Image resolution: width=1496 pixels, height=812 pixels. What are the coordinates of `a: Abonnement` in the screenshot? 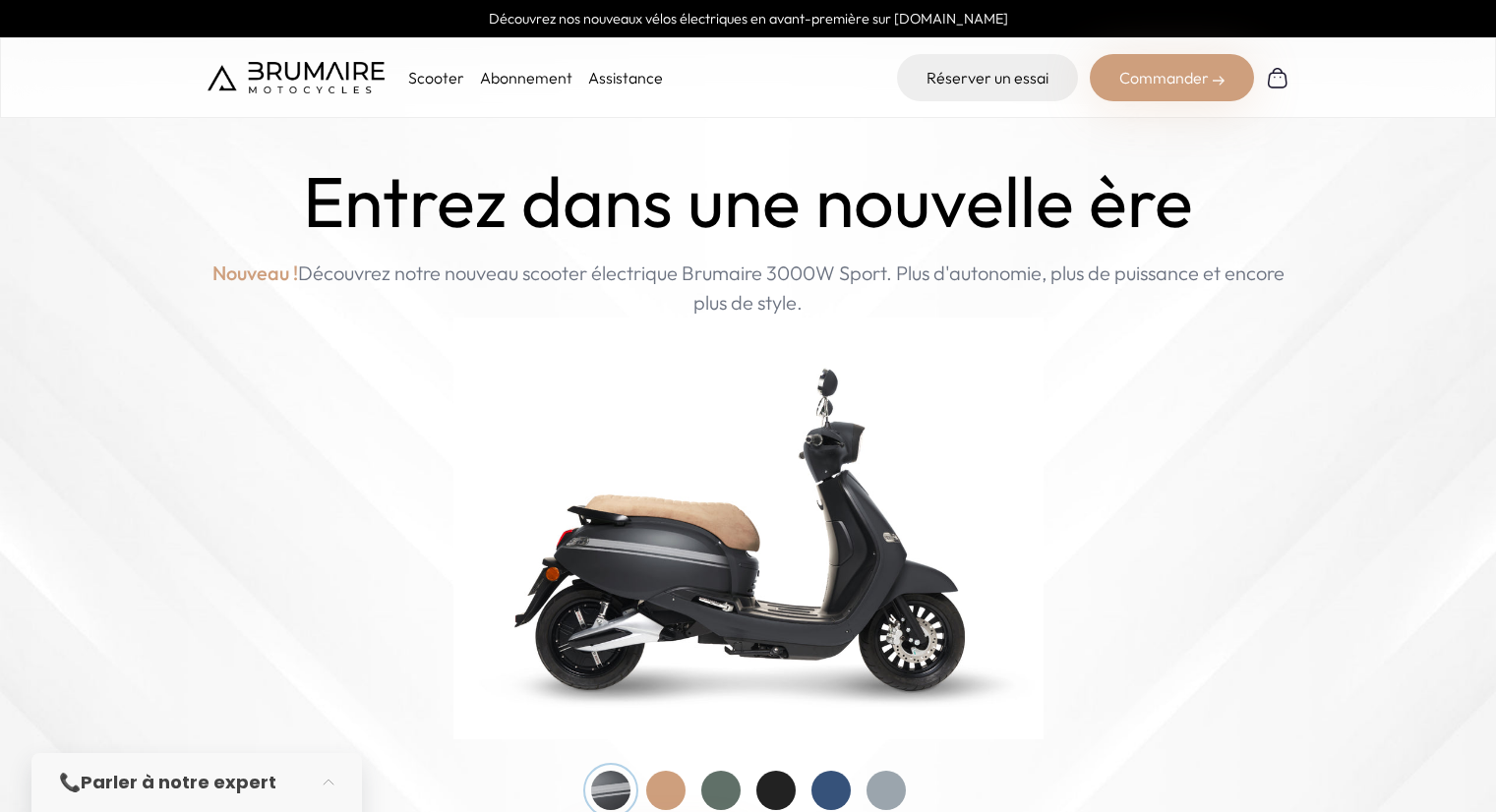 It's located at (527, 78).